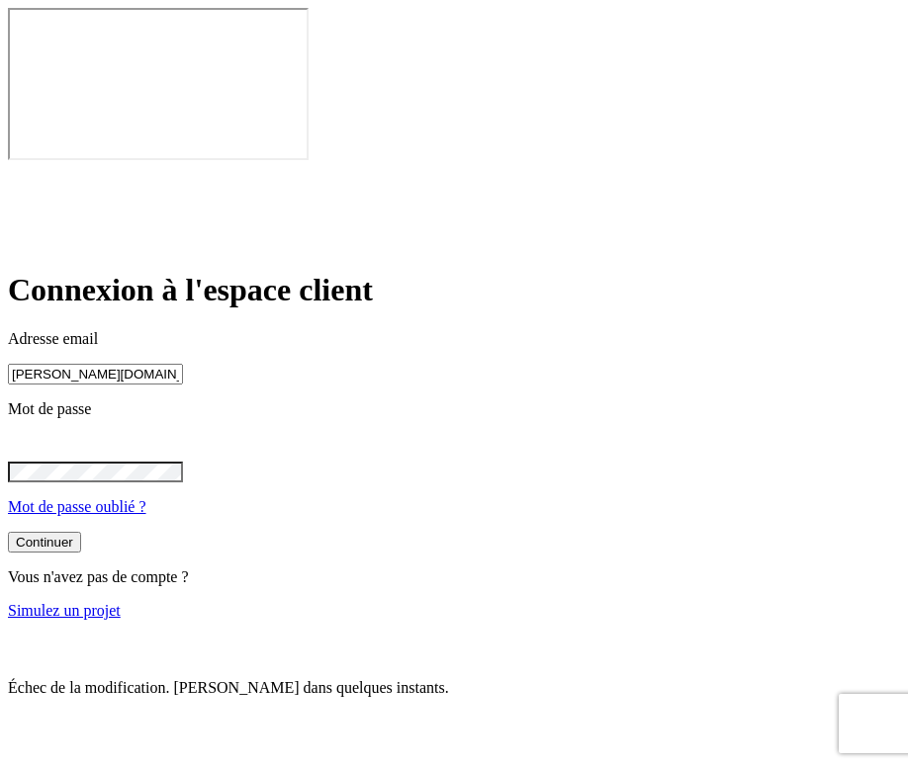 Image resolution: width=908 pixels, height=767 pixels. I want to click on a: Simulez un projet, so click(64, 610).